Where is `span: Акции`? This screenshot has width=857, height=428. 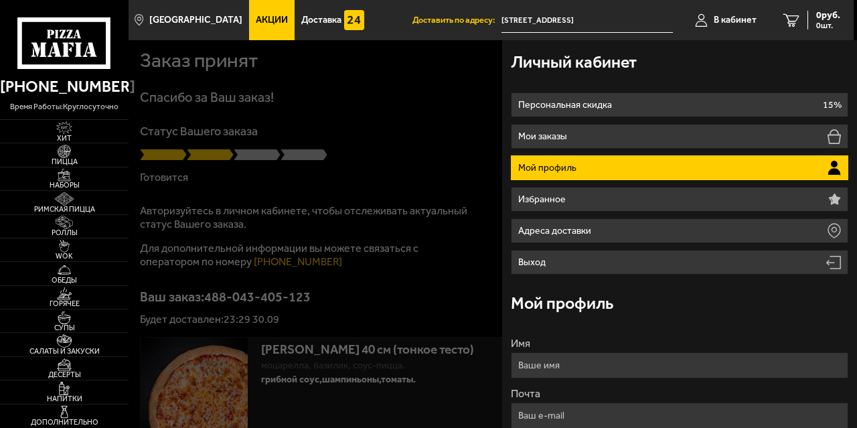
span: Акции is located at coordinates (272, 20).